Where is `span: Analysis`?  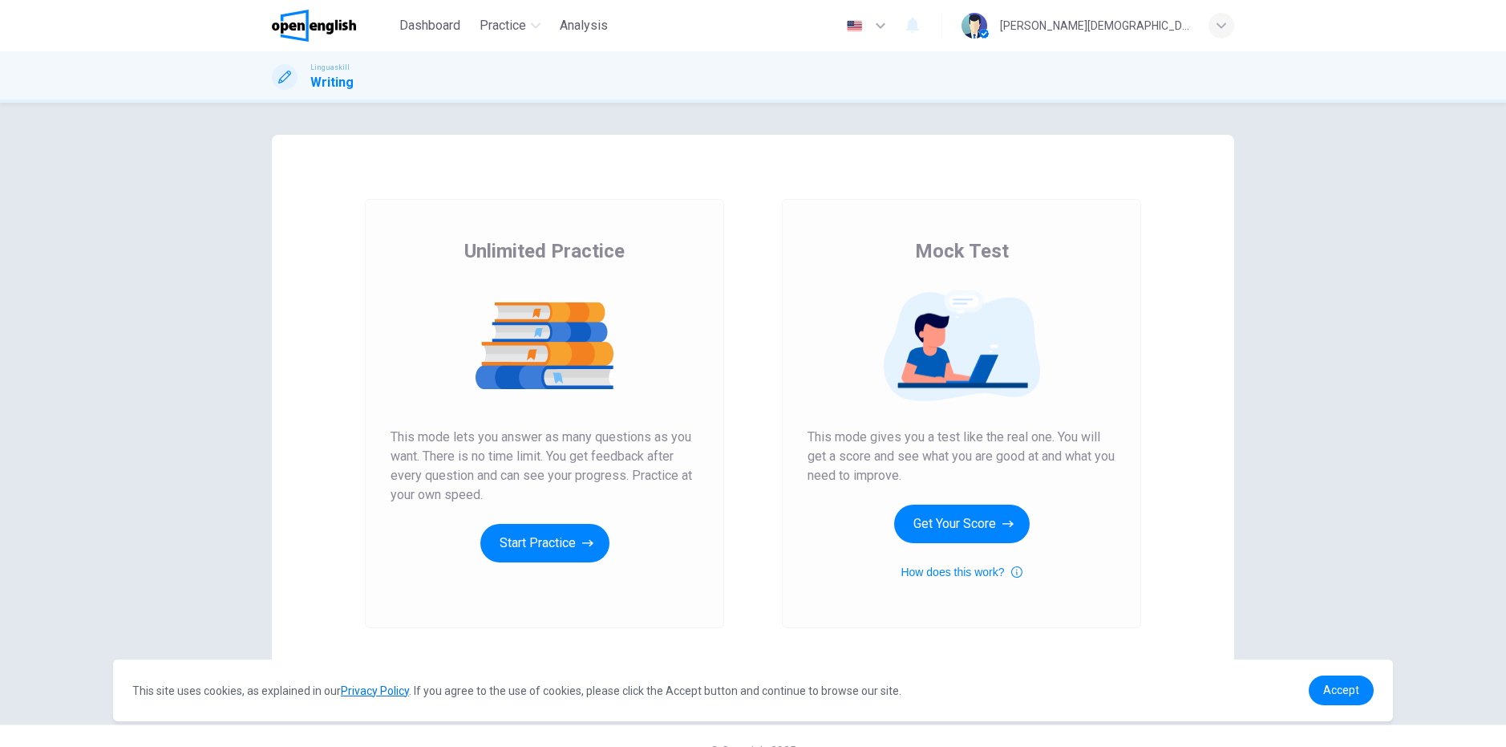
span: Analysis is located at coordinates (584, 26).